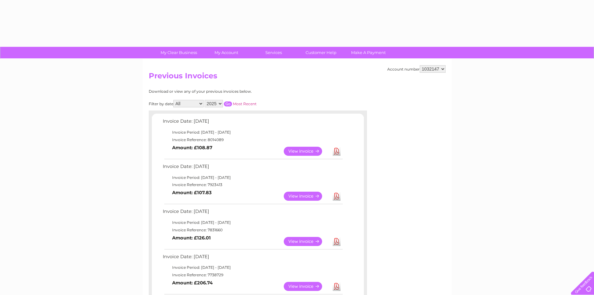 This screenshot has height=295, width=594. I want to click on b: Amount: £108.87, so click(192, 148).